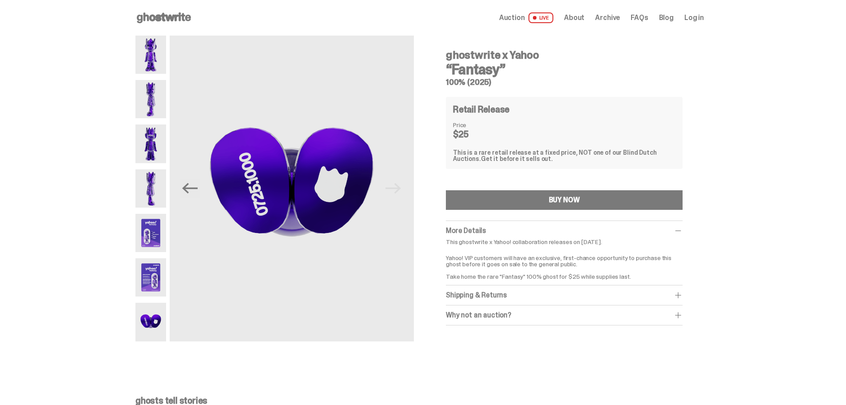  Describe the element at coordinates (475, 125) in the screenshot. I see `dt: Price` at that location.